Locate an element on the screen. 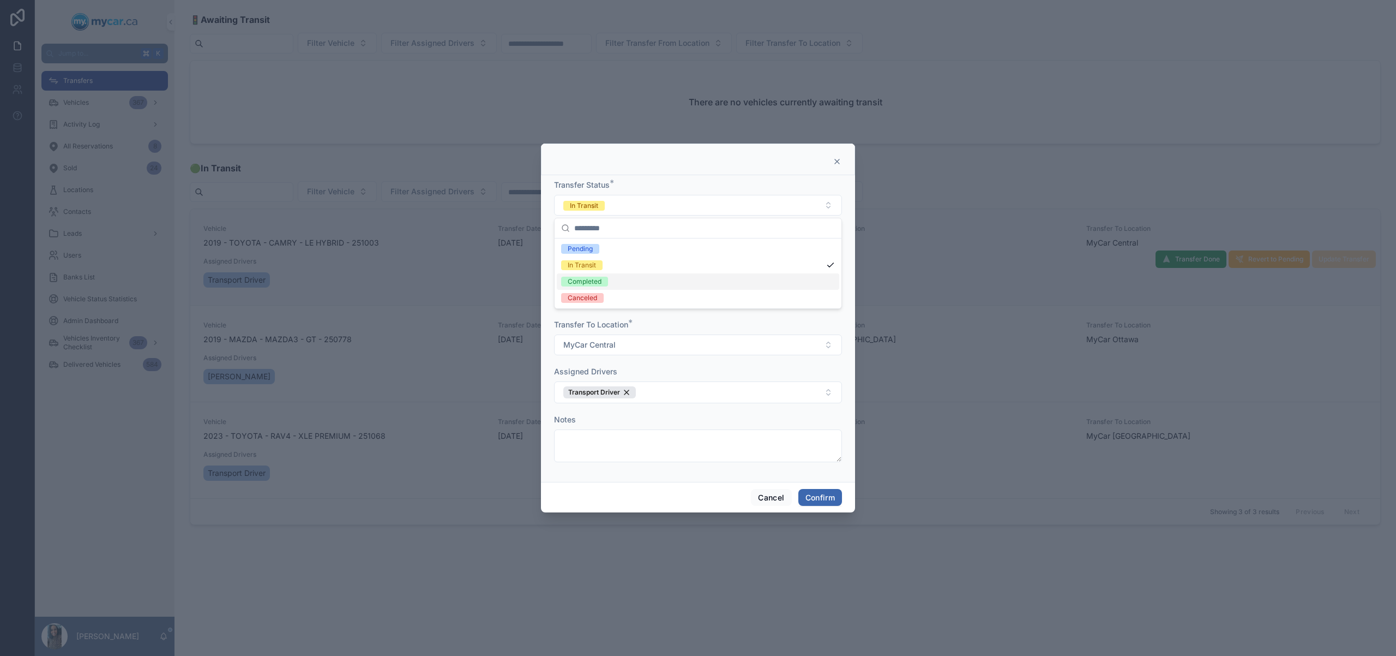 The width and height of the screenshot is (1396, 656). button: Confirm is located at coordinates (820, 497).